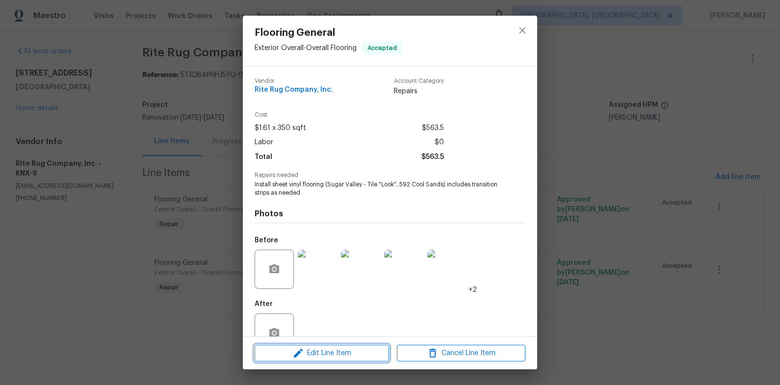  Describe the element at coordinates (376, 189) in the screenshot. I see `span: Install sheet vinyl flooring (Sugar Valley - Tile "Look", 592 Cool Sands) includes transition str...` at that location.